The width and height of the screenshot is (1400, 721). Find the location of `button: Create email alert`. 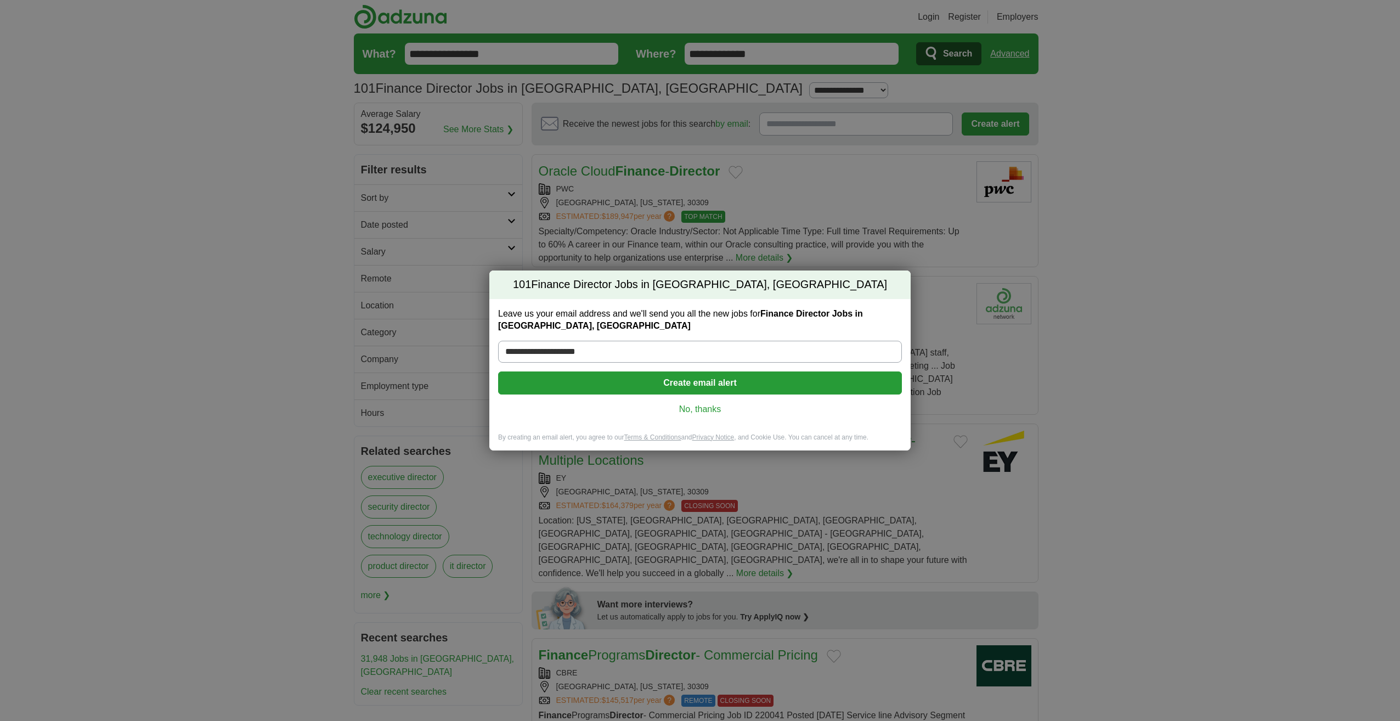

button: Create email alert is located at coordinates (700, 383).